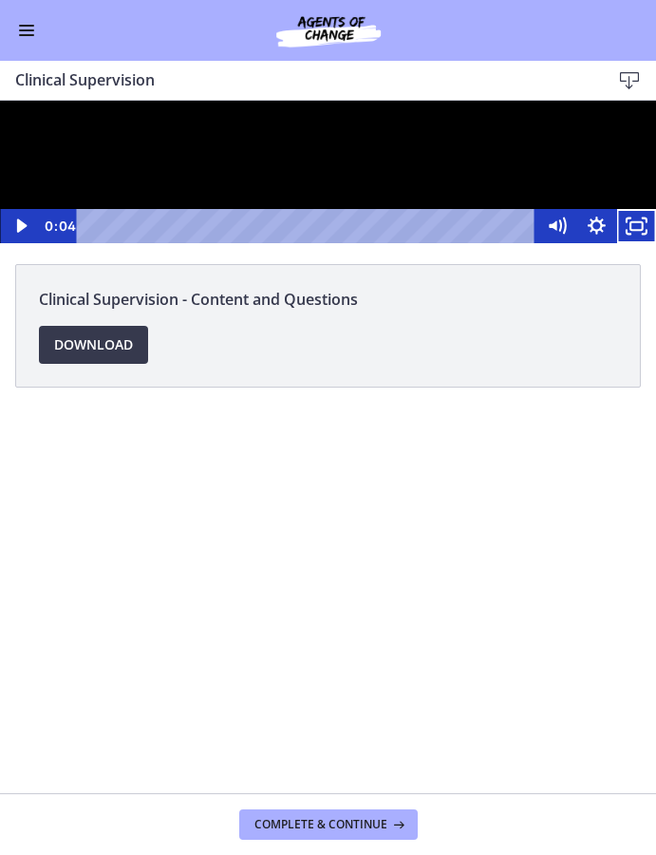  I want to click on img: Agents of Change, so click(329, 30).